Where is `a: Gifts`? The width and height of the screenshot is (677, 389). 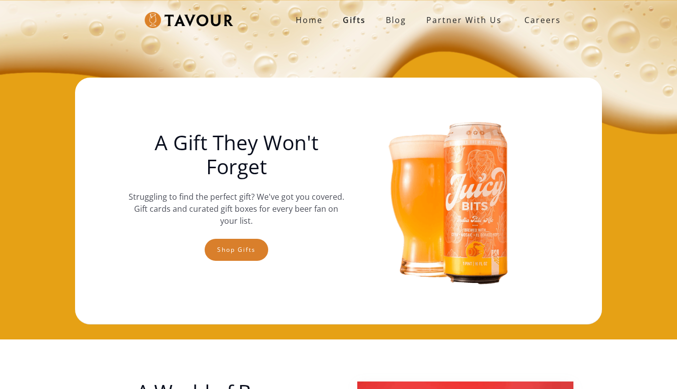 a: Gifts is located at coordinates (354, 20).